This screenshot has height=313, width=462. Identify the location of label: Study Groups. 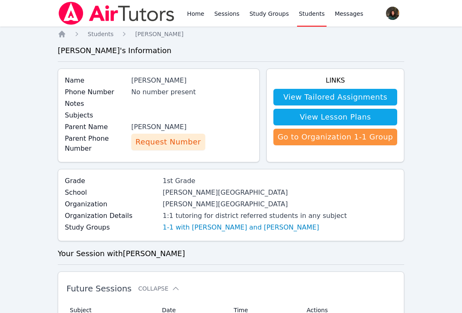
(111, 228).